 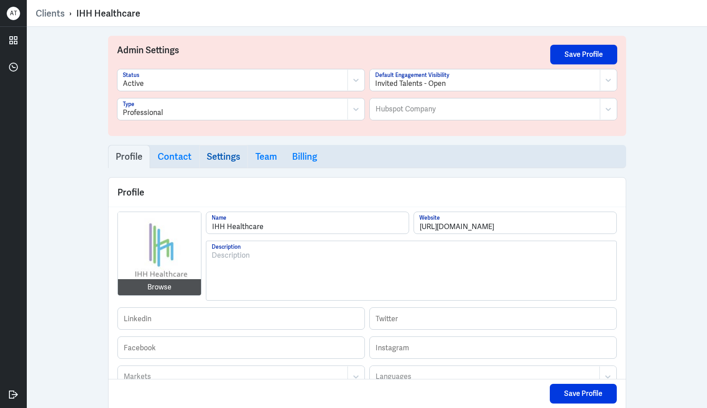 I want to click on input: Linkedin, so click(x=241, y=318).